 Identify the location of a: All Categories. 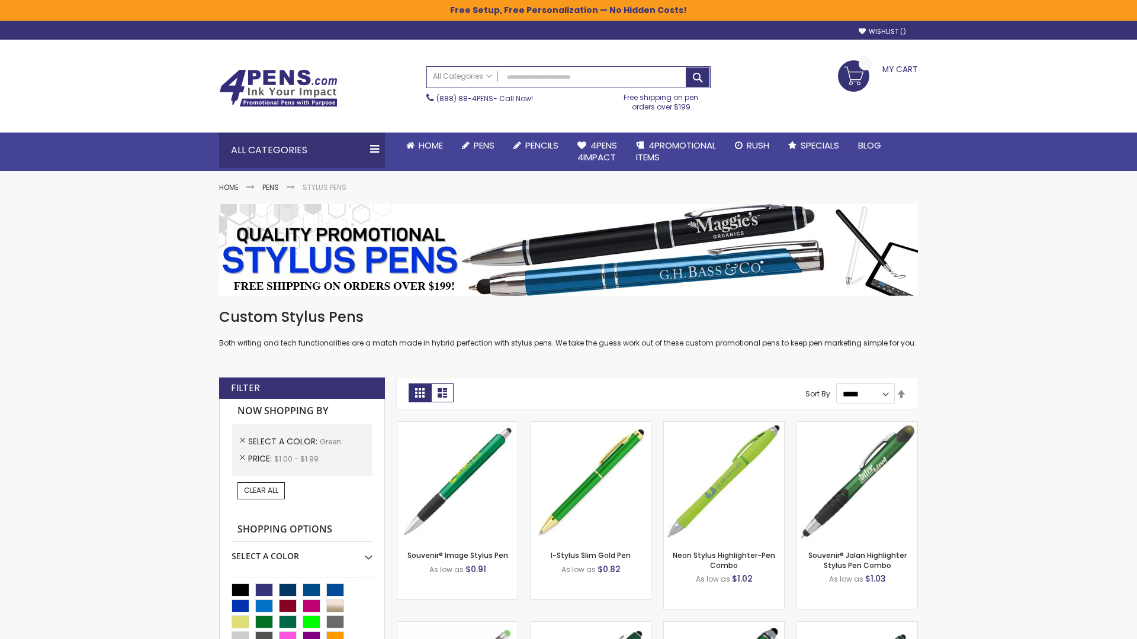
(462, 76).